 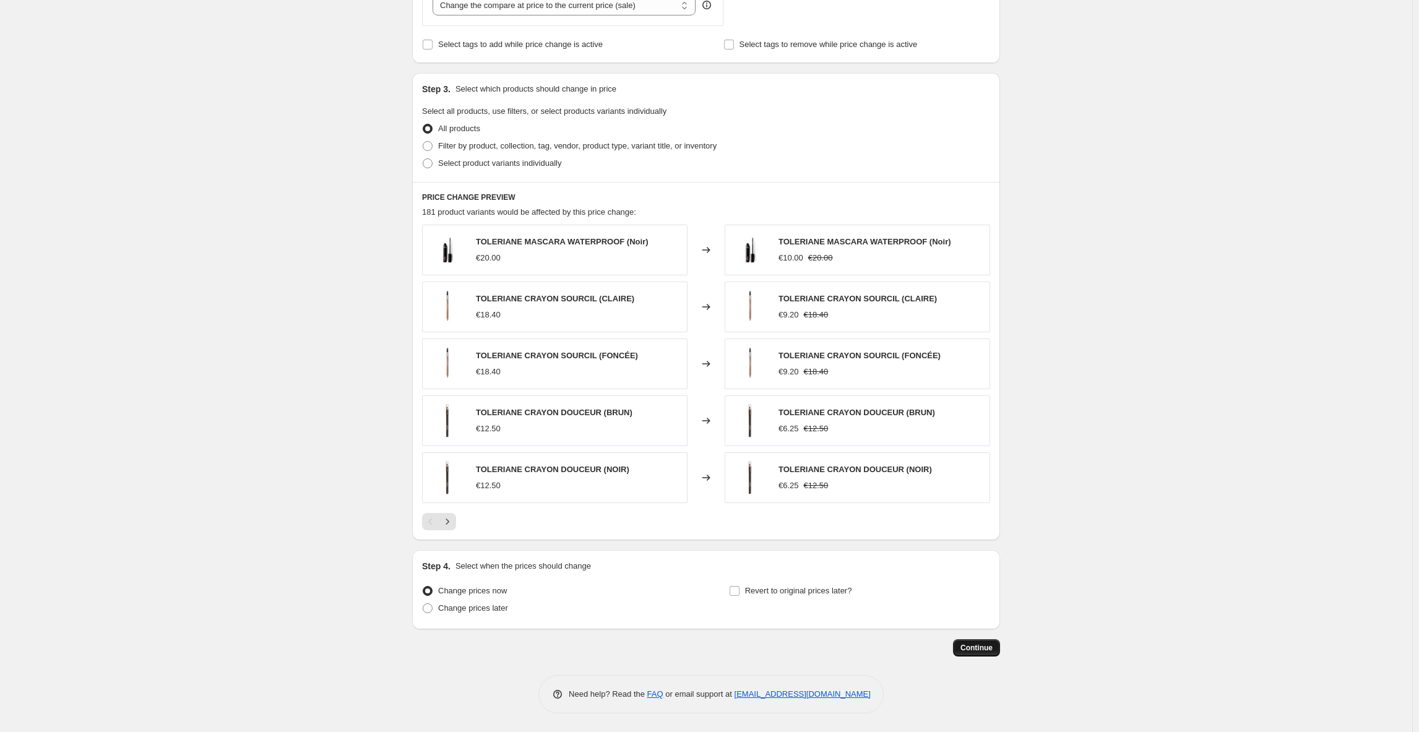 What do you see at coordinates (828, 44) in the screenshot?
I see `span: Select tags to remove while price change is active` at bounding box center [828, 44].